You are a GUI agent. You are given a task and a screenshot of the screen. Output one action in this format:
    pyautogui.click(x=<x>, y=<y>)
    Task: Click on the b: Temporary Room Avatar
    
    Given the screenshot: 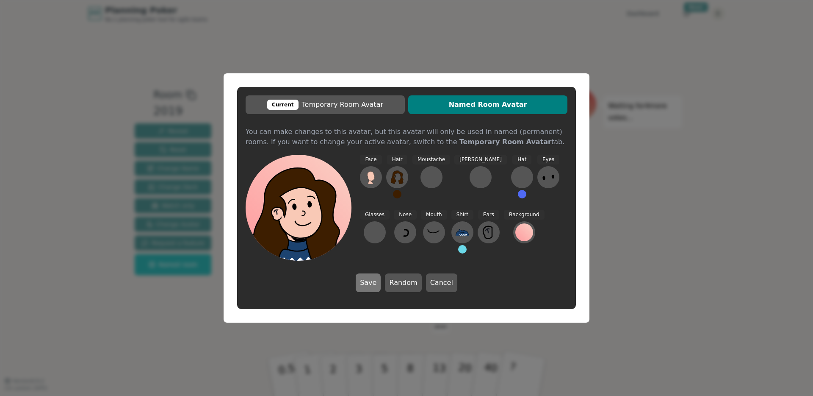 What is the action you would take?
    pyautogui.click(x=505, y=141)
    